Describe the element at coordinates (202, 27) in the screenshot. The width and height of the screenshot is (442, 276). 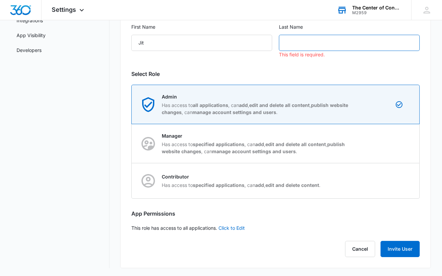
I see `label: First Name` at that location.